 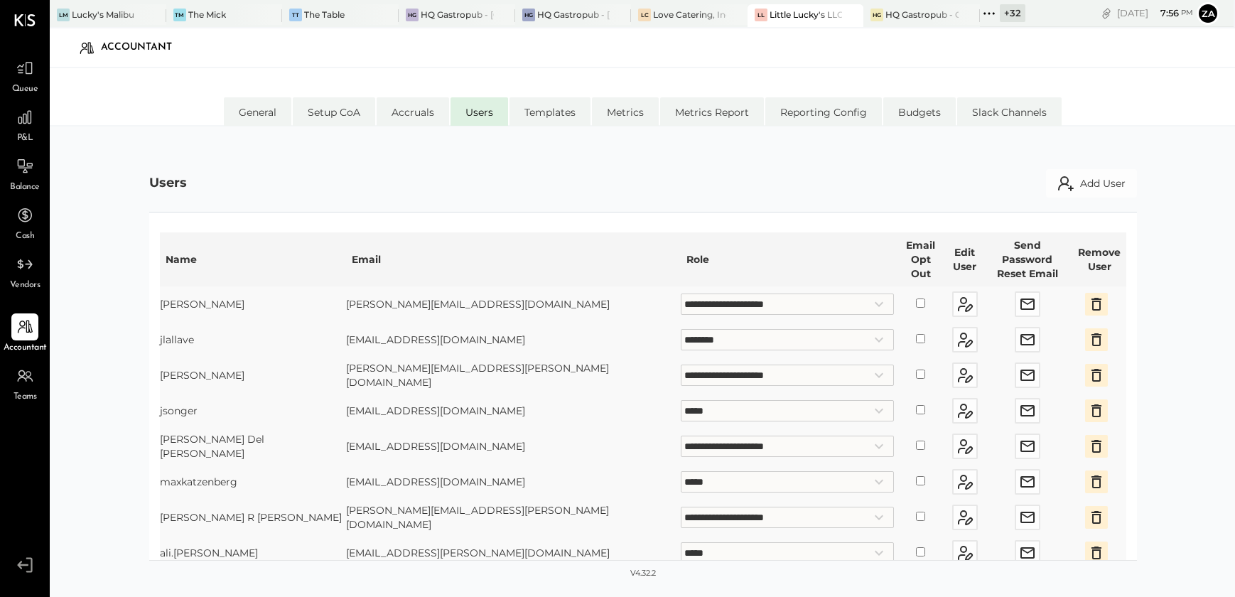 I want to click on a: Queue, so click(x=25, y=75).